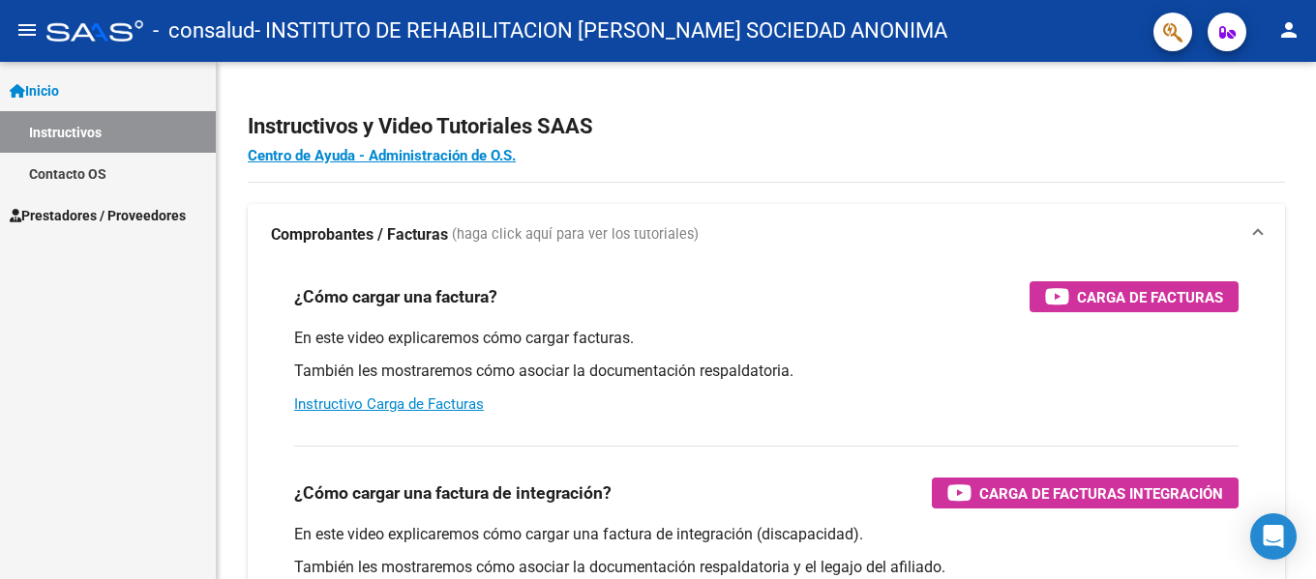 The height and width of the screenshot is (579, 1316). What do you see at coordinates (203, 31) in the screenshot?
I see `span: - consalud` at bounding box center [203, 31].